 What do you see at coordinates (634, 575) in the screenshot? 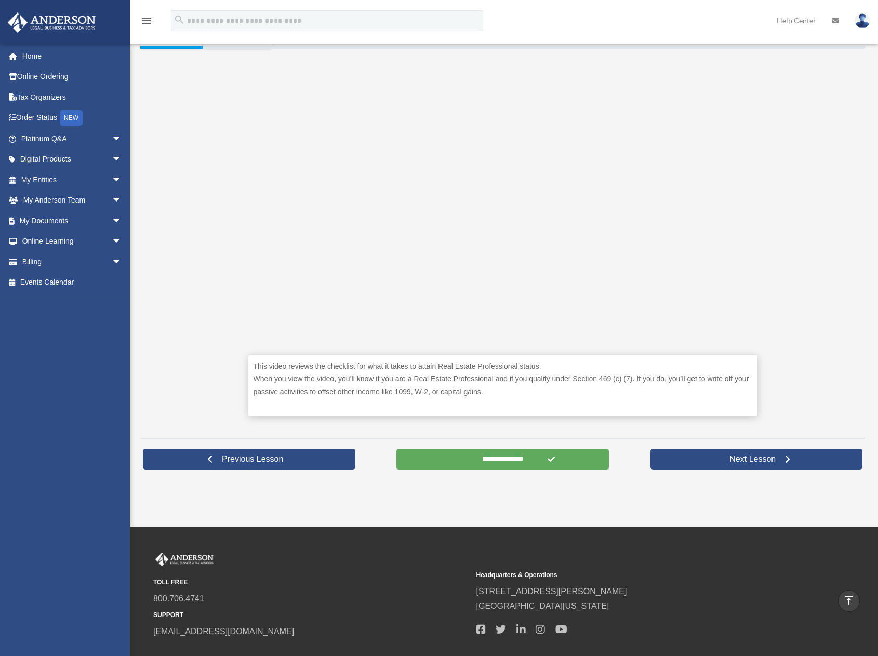
I see `small: Headquarters & Operations` at bounding box center [634, 575].